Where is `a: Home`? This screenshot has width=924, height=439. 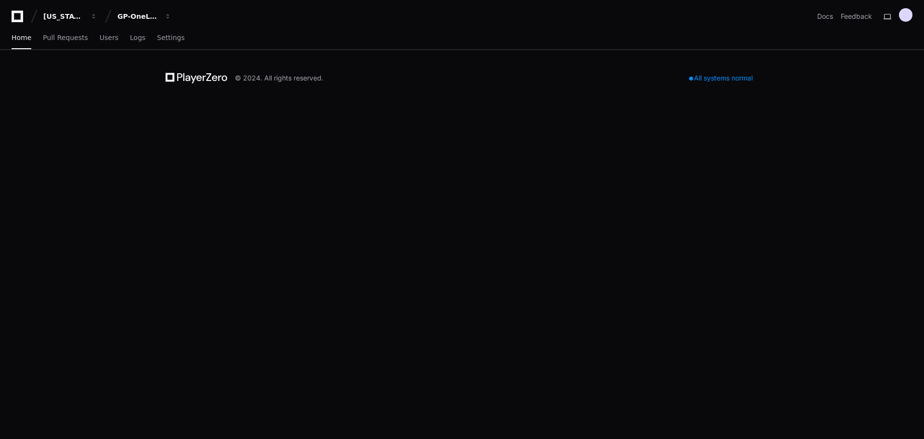
a: Home is located at coordinates (21, 38).